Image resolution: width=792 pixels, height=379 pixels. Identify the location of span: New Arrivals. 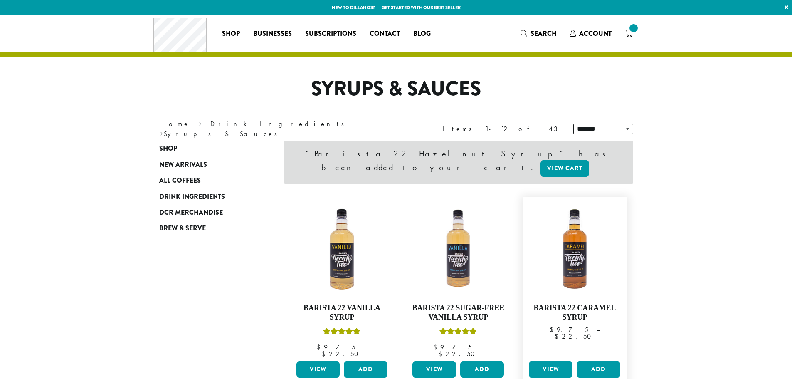
(183, 165).